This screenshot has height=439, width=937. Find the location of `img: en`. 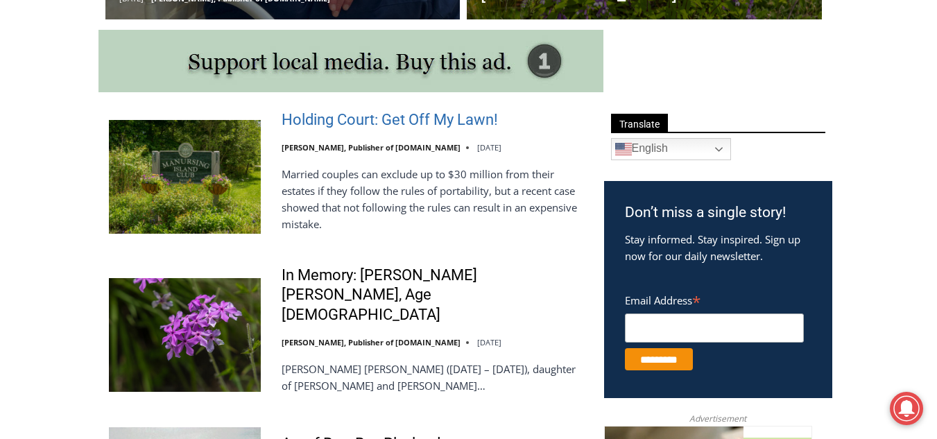

img: en is located at coordinates (624, 149).